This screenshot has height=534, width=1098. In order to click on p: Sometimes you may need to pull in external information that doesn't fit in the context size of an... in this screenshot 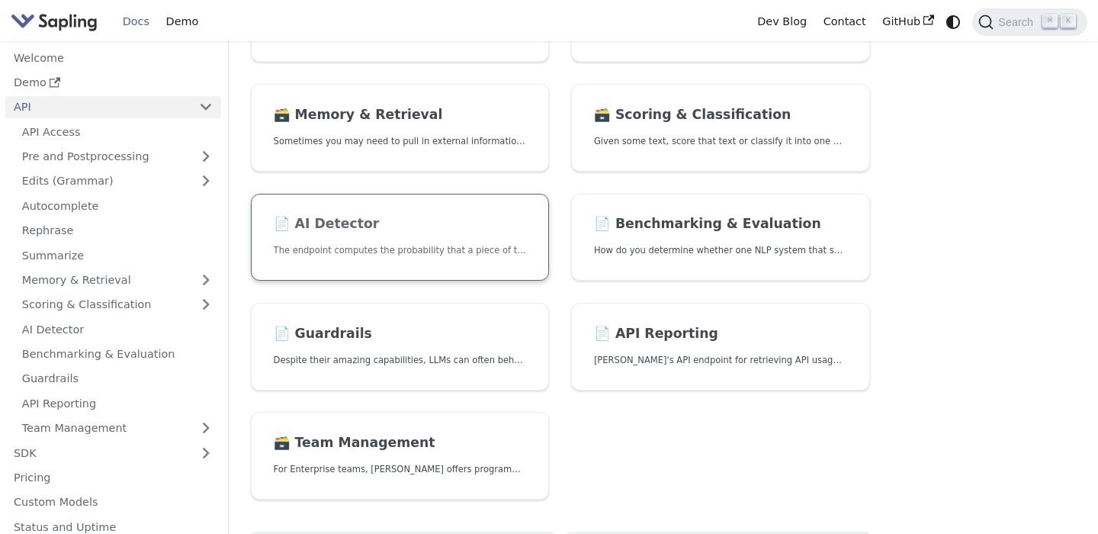, I will do `click(400, 141)`.